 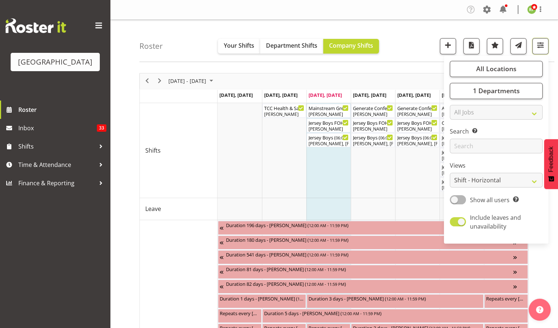 I want to click on td: Shifts resource, so click(x=179, y=150).